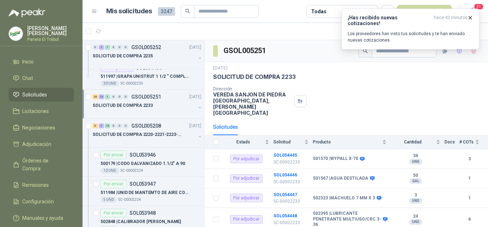 The width and height of the screenshot is (488, 227). I want to click on span: Estado, so click(243, 142).